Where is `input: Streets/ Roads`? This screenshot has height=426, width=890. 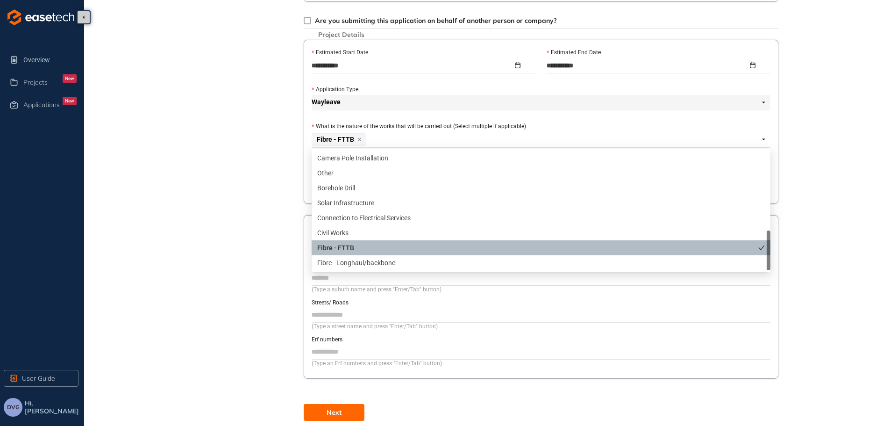 input: Streets/ Roads is located at coordinates (541, 314).